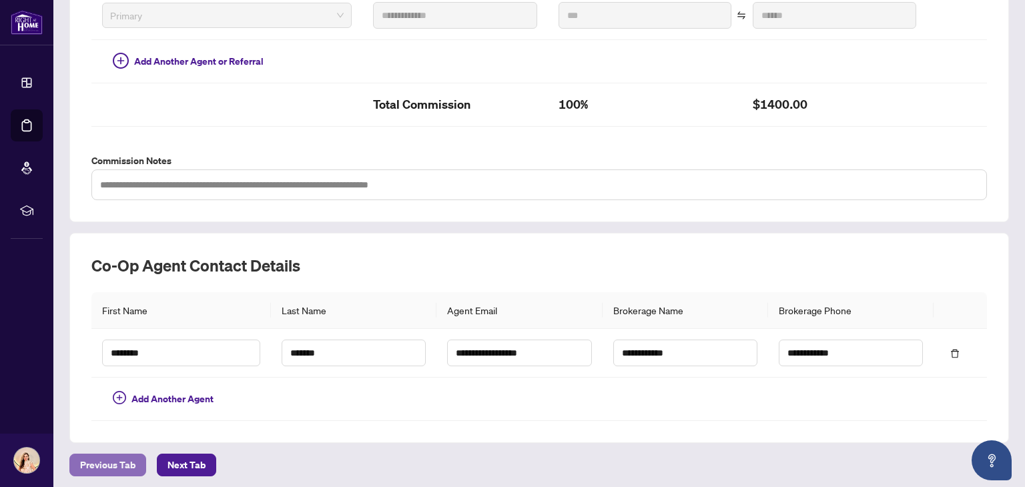 The width and height of the screenshot is (1025, 487). Describe the element at coordinates (955, 354) in the screenshot. I see `span: delete` at that location.